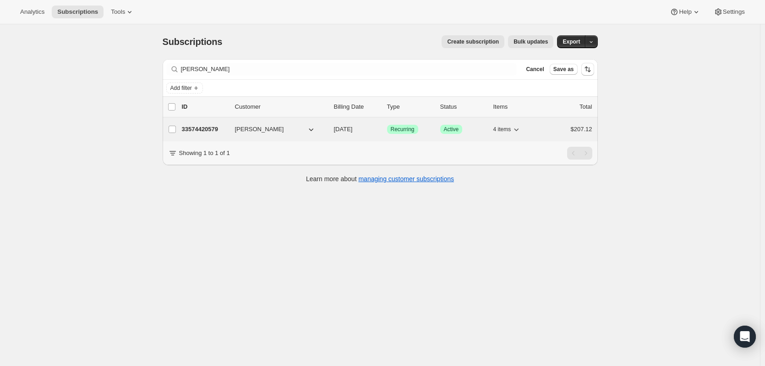 This screenshot has height=366, width=765. I want to click on input: Filter subscribers, so click(349, 69).